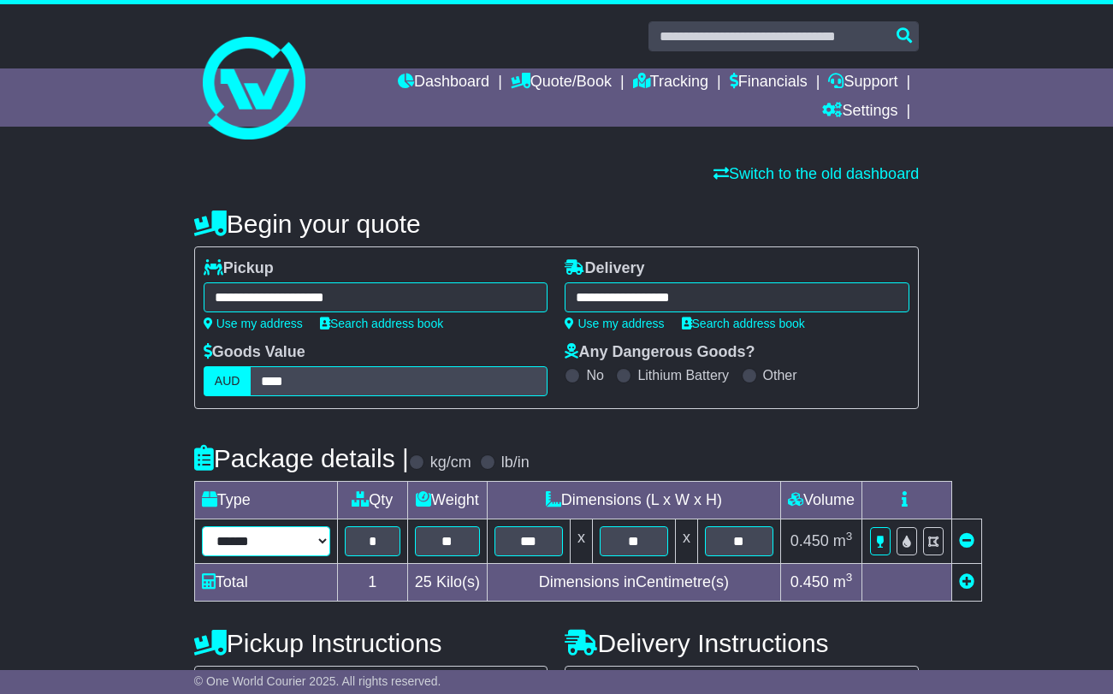 This screenshot has height=694, width=1113. I want to click on td: Dimensions (L x W x H), so click(633, 500).